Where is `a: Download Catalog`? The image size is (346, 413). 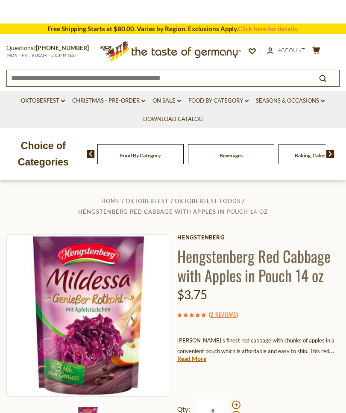
a: Download Catalog is located at coordinates (173, 119).